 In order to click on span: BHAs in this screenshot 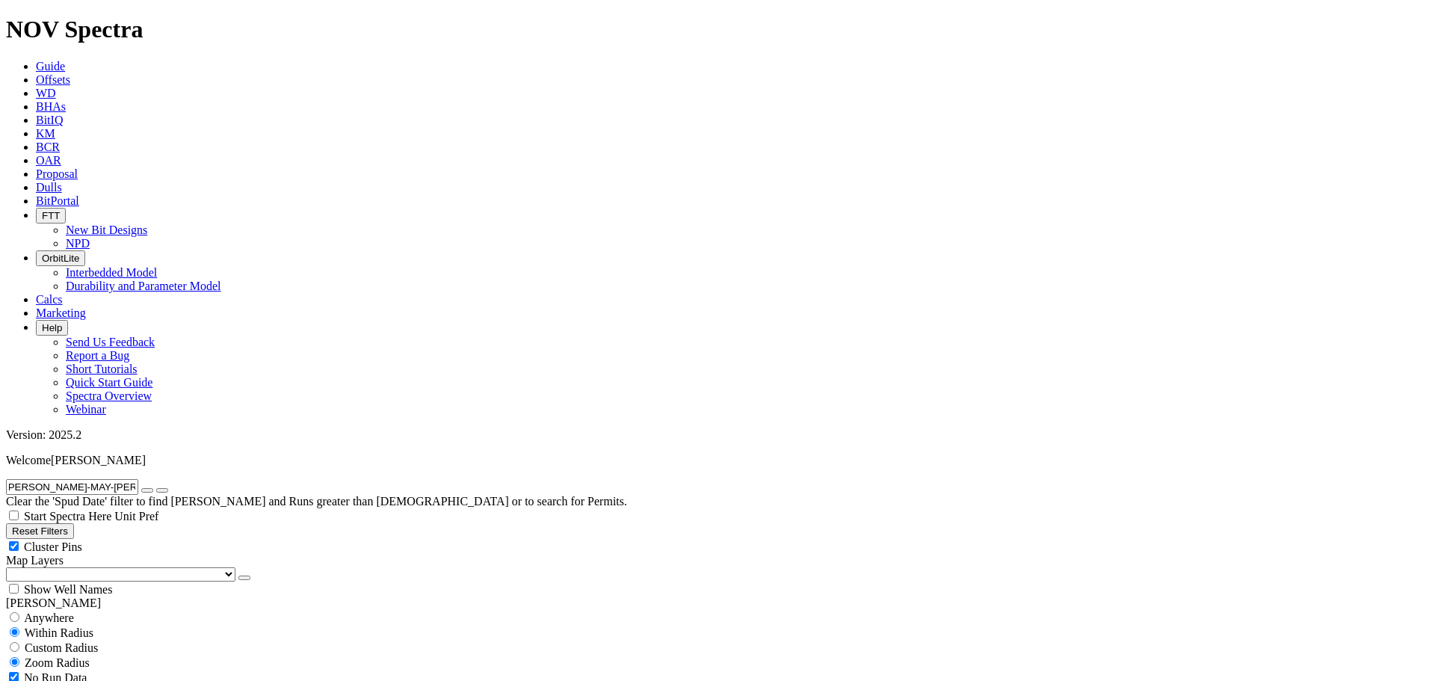, I will do `click(51, 106)`.